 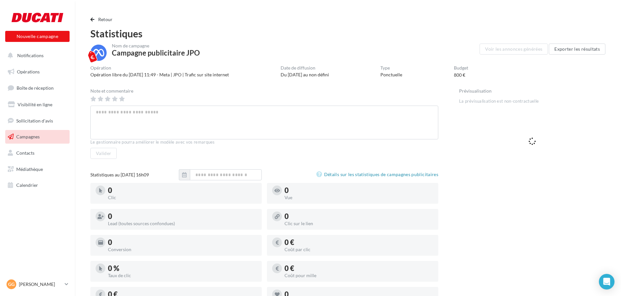 What do you see at coordinates (182, 269) in the screenshot?
I see `div: 0 %` at bounding box center [182, 269].